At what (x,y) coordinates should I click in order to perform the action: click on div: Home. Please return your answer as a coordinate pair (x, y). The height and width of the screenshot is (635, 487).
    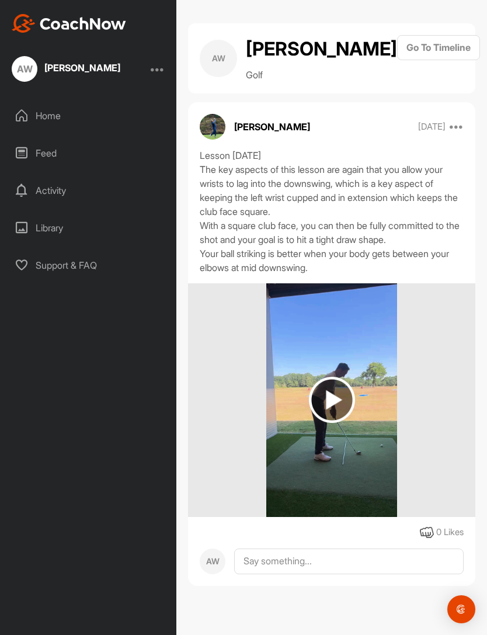
    Looking at the image, I should click on (89, 116).